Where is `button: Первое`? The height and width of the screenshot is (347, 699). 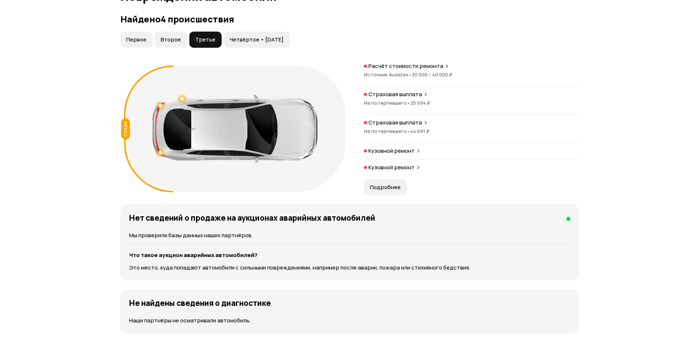 button: Первое is located at coordinates (137, 40).